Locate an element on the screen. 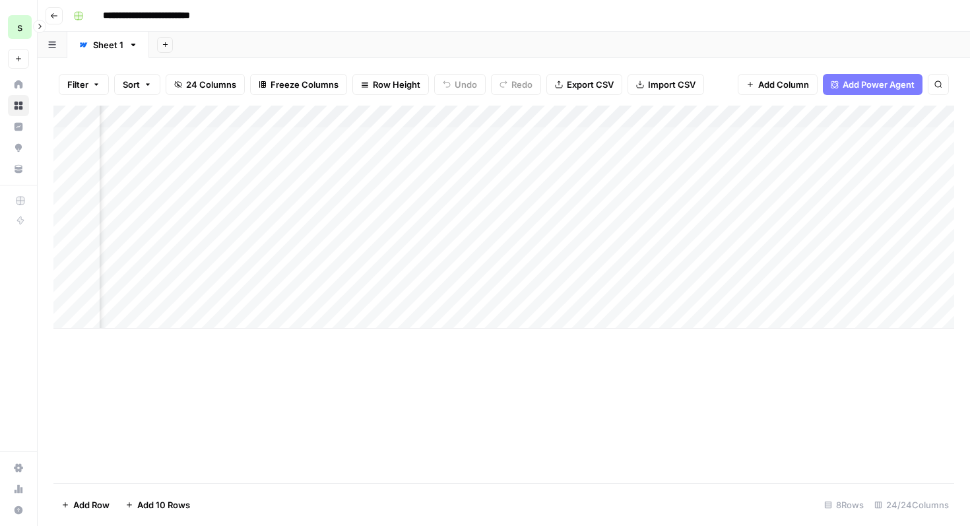 Image resolution: width=970 pixels, height=526 pixels. div: 8 Rows is located at coordinates (844, 505).